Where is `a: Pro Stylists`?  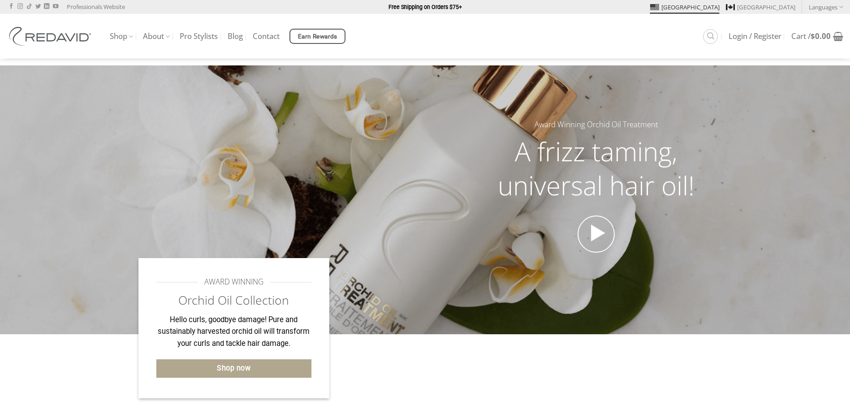
a: Pro Stylists is located at coordinates (199, 36).